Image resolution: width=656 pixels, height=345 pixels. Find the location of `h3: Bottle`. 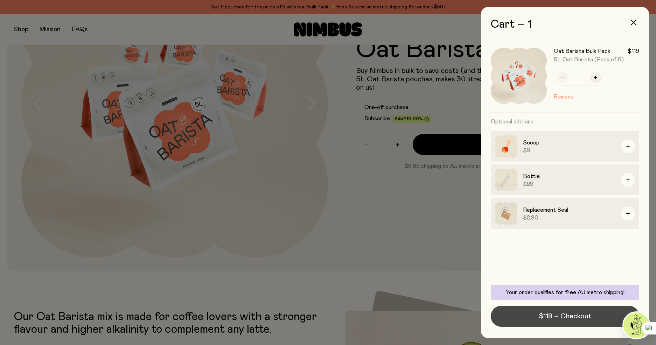

h3: Bottle is located at coordinates (570, 176).